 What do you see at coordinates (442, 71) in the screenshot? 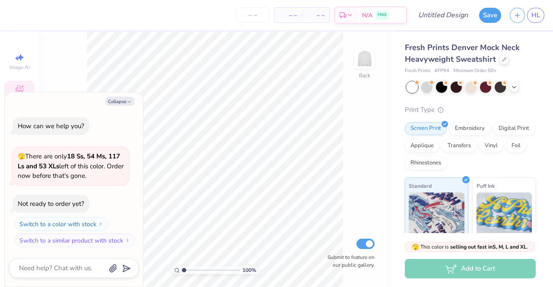
I see `span: # FP94` at bounding box center [442, 71].